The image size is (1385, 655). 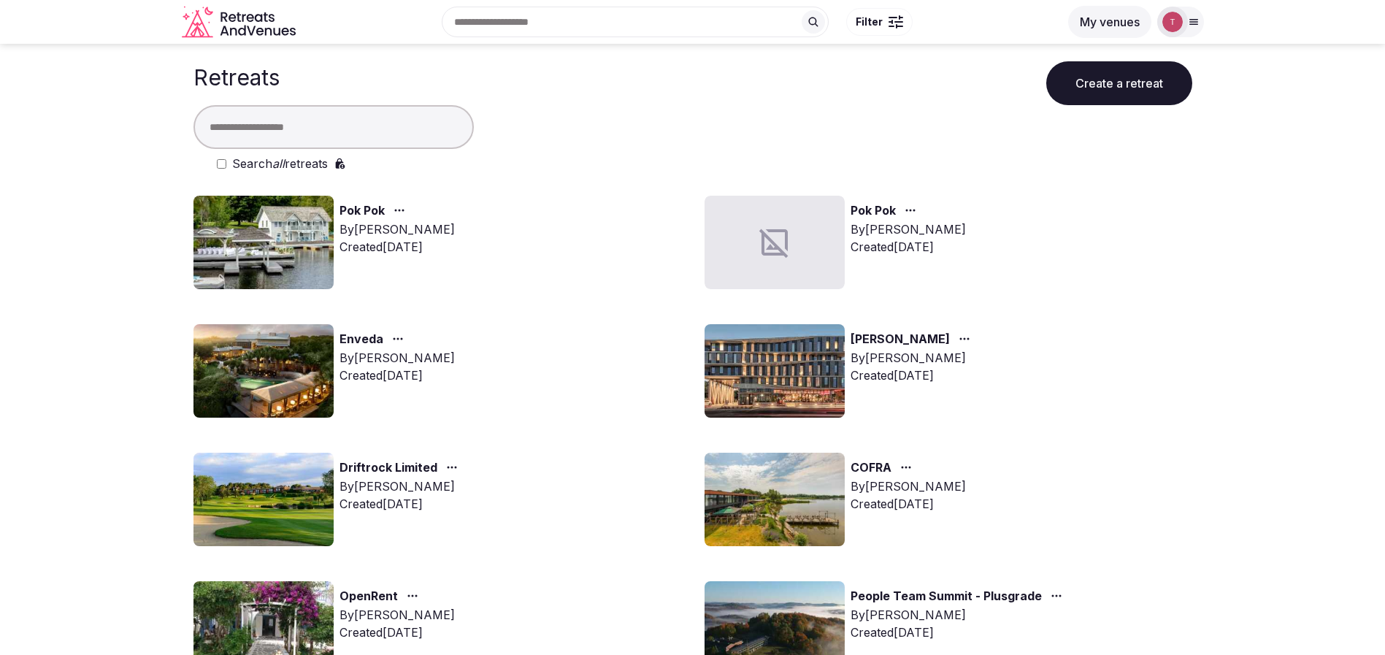 I want to click on button: Create a retreat, so click(x=1119, y=83).